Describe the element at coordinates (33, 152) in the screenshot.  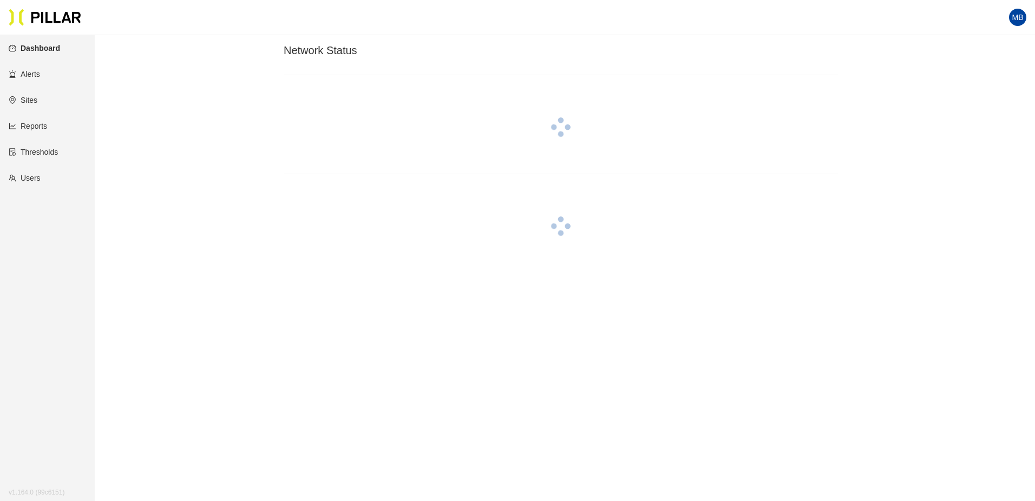
I see `a: exceptionThresholds` at that location.